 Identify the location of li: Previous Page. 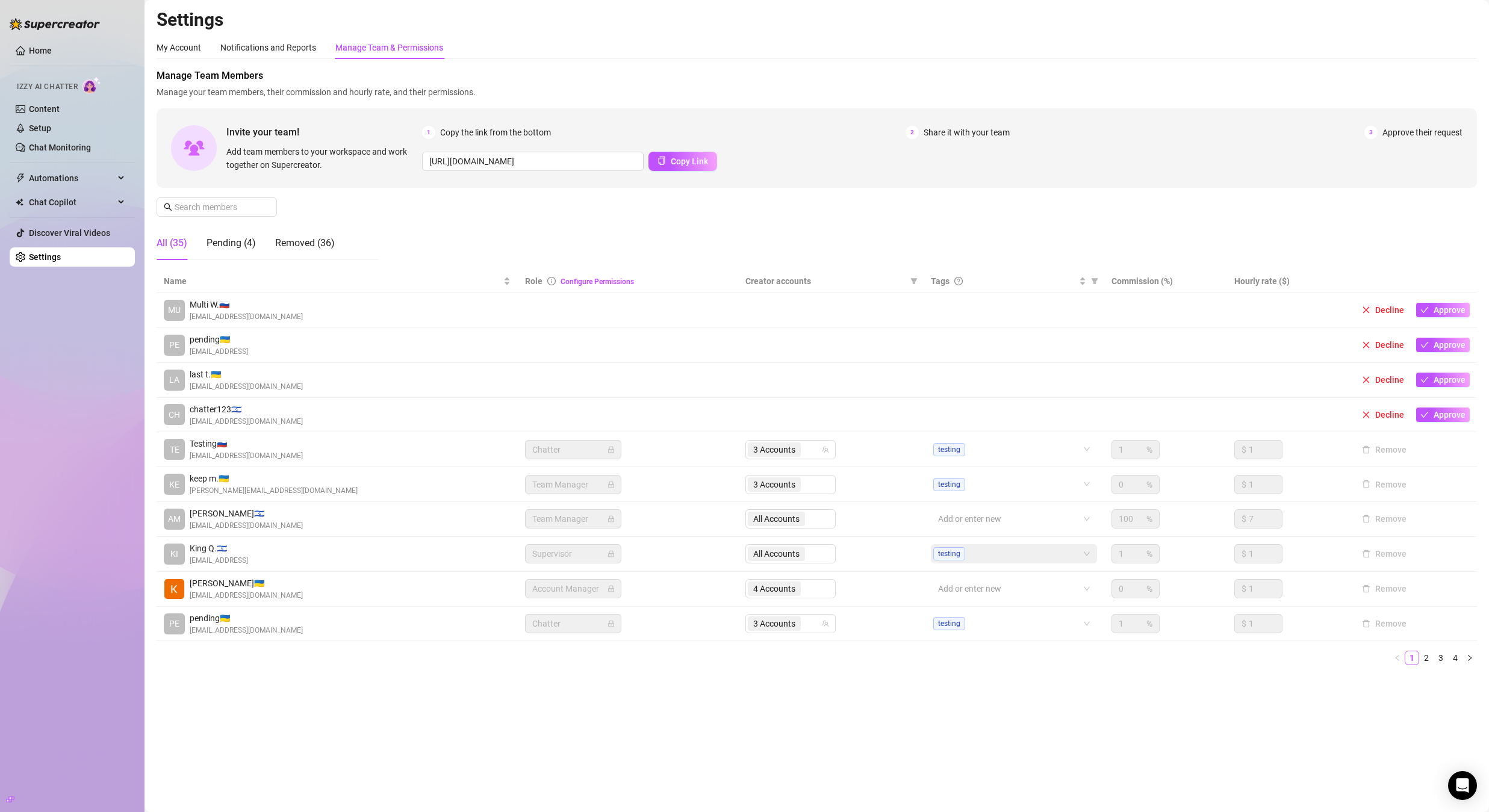
(1397, 657).